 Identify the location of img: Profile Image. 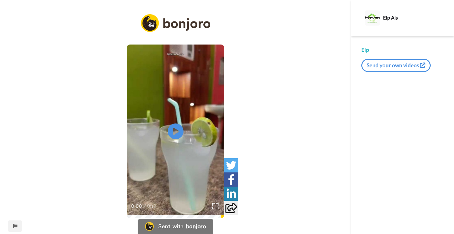
(372, 18).